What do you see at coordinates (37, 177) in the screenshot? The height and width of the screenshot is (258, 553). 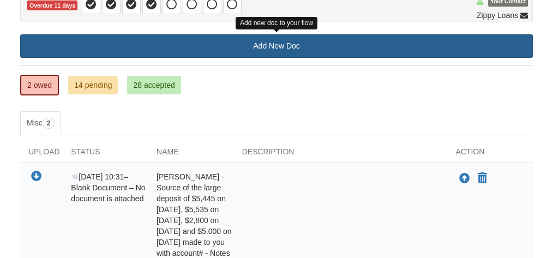 I see `a: Download Bruce Haynes - Source of the large deposit of $5,445 on 7/30/25, $5,535 on 08/29/25, $2,...` at bounding box center [37, 177].